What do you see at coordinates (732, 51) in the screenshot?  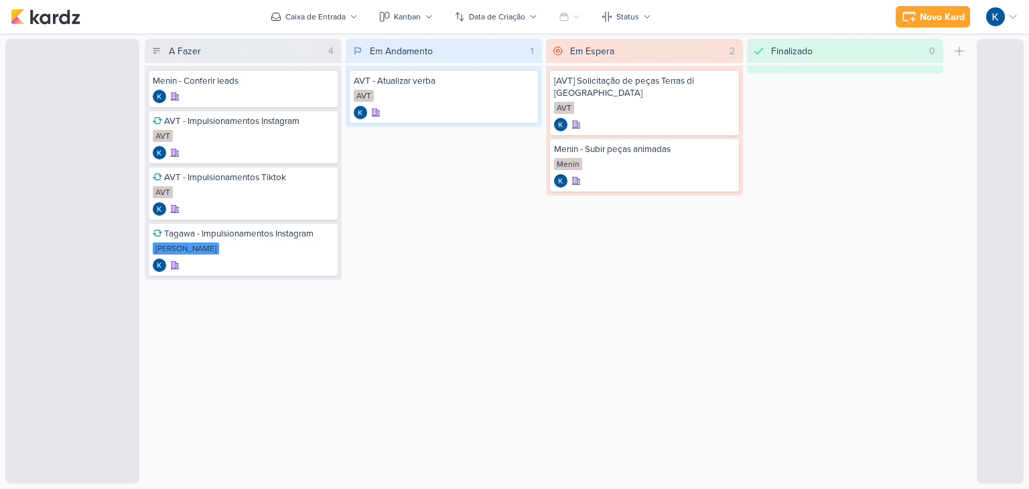 I see `div: 2` at bounding box center [732, 51].